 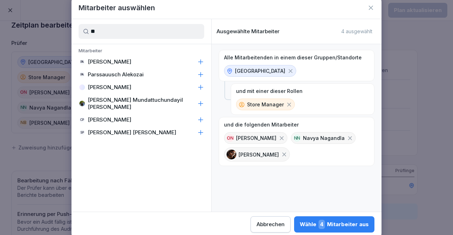 What do you see at coordinates (293, 58) in the screenshot?
I see `p: Alle Mitarbeitenden in einem dieser Gruppen/Standorte` at bounding box center [293, 58].